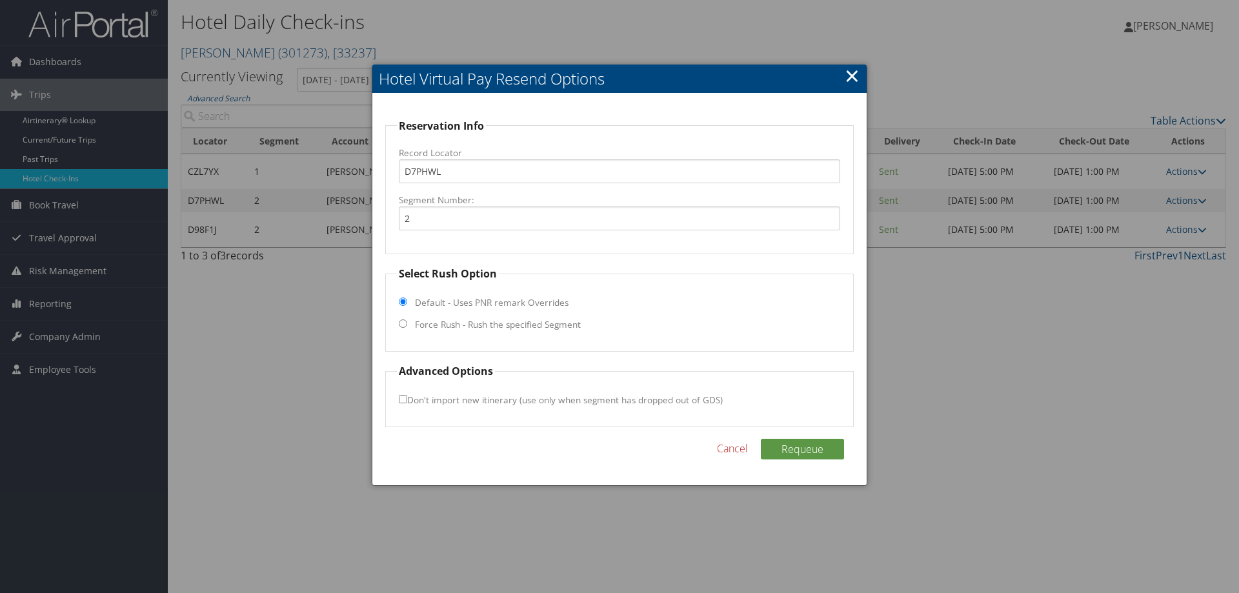 Image resolution: width=1239 pixels, height=593 pixels. What do you see at coordinates (492, 303) in the screenshot?
I see `label: Default - Uses PNR remark Overrides` at bounding box center [492, 303].